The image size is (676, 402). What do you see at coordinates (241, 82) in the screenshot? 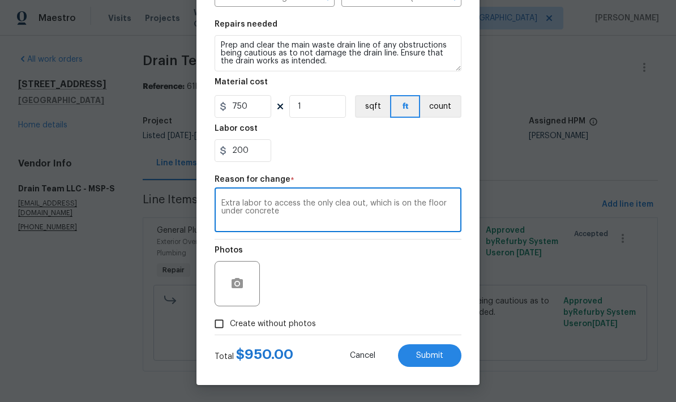
I see `h5: Material cost` at bounding box center [241, 82].